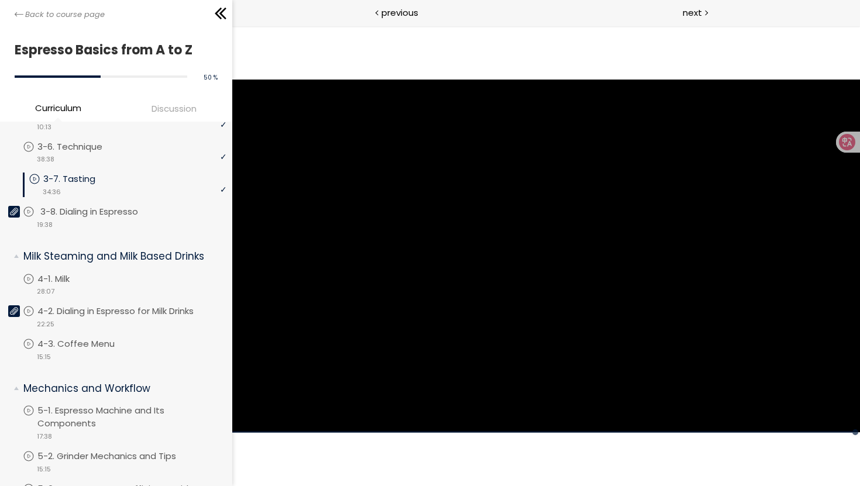  What do you see at coordinates (44, 127) in the screenshot?
I see `span: 10:13` at bounding box center [44, 127].